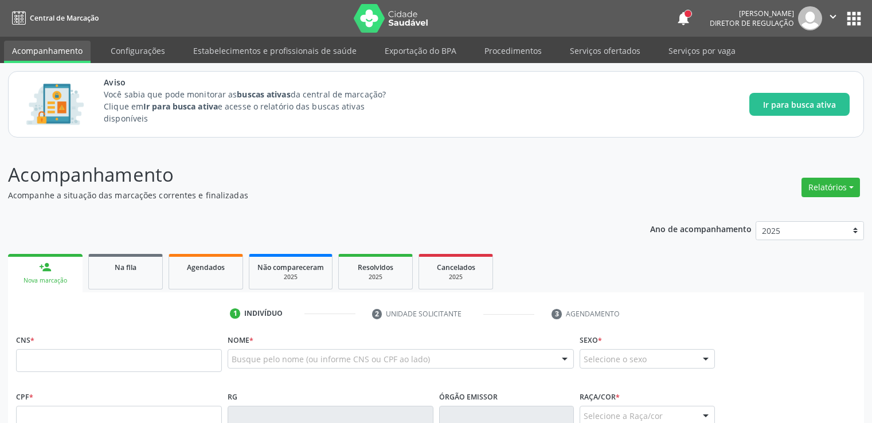 Image resolution: width=872 pixels, height=423 pixels. I want to click on span: Aviso, so click(255, 82).